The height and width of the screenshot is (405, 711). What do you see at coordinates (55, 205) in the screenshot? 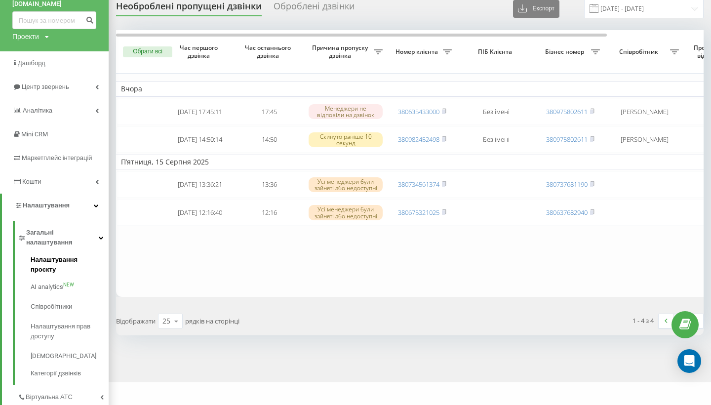
I see `a: Налаштування` at bounding box center [55, 205].